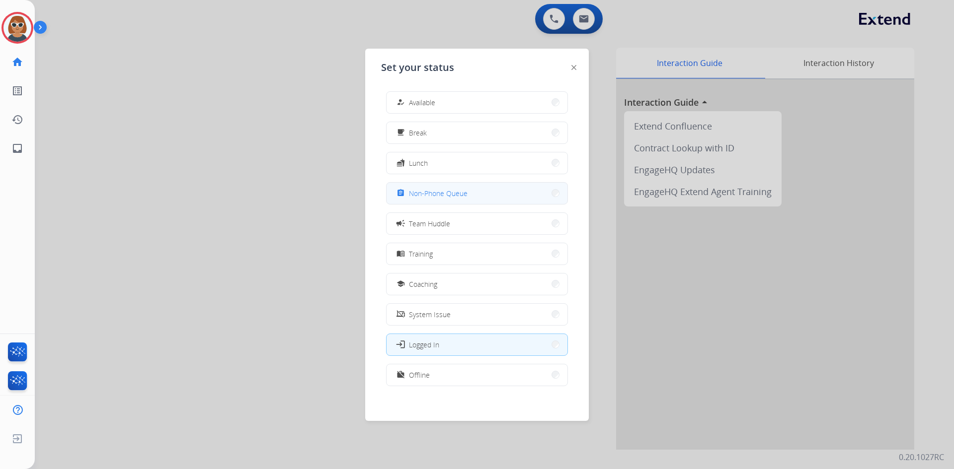 Image resolution: width=954 pixels, height=469 pixels. What do you see at coordinates (400, 375) in the screenshot?
I see `mat-icon: work_off` at bounding box center [400, 375].